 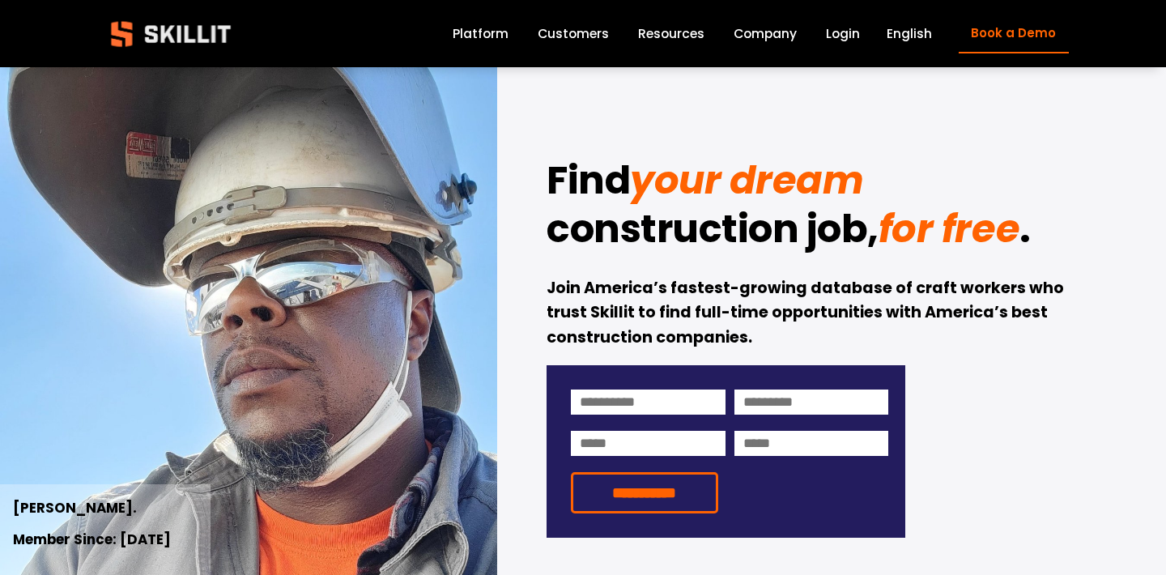 I want to click on a: Customers, so click(x=573, y=33).